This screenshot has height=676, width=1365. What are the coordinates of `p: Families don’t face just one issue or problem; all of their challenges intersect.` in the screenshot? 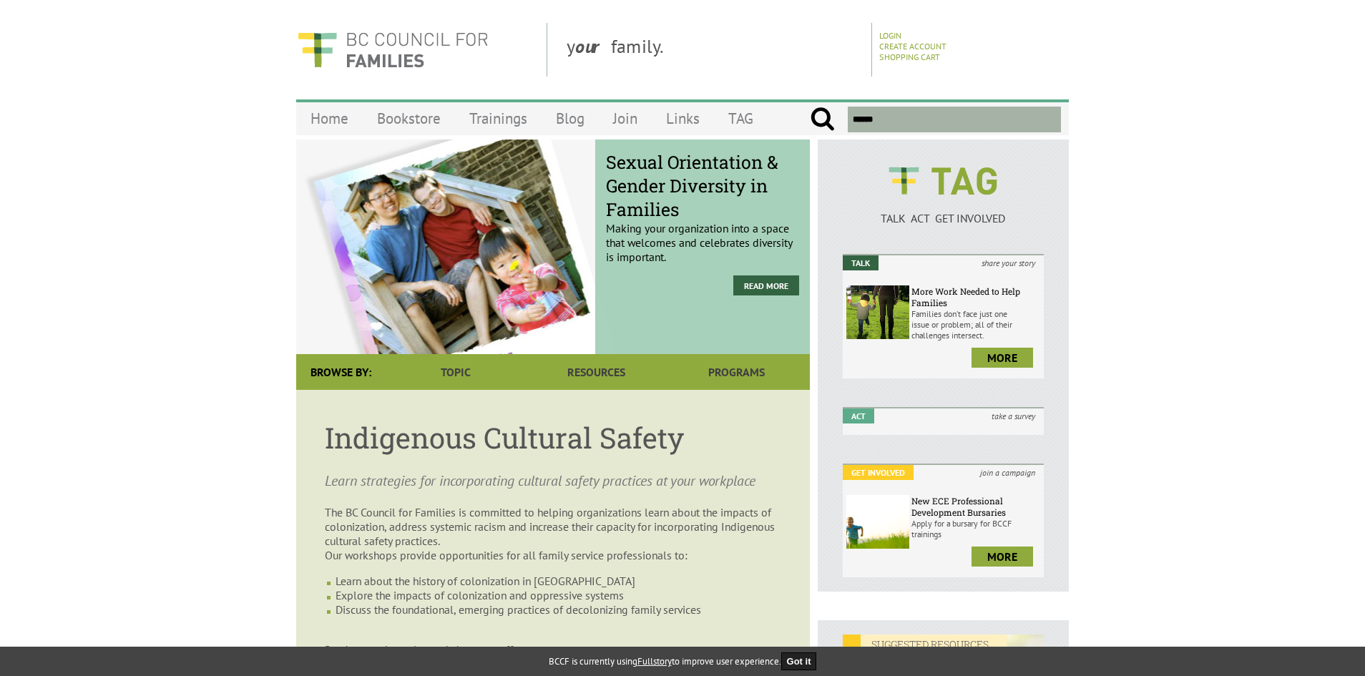 It's located at (976, 324).